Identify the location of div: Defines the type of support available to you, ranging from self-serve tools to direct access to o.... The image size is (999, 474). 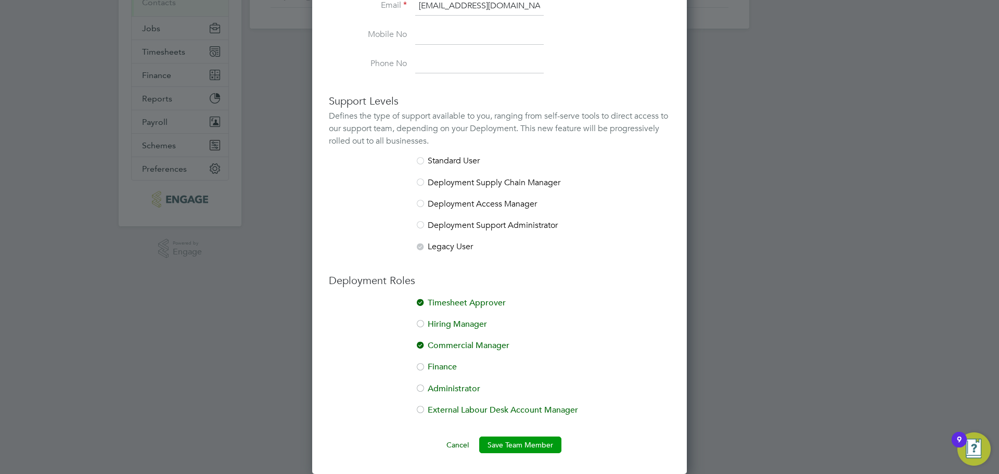
(500, 129).